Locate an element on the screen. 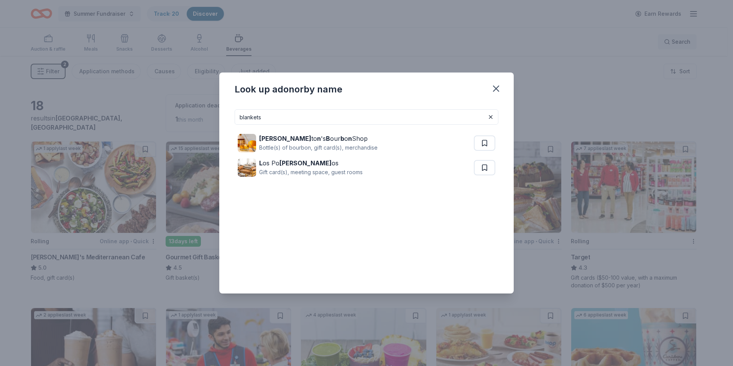 The height and width of the screenshot is (366, 733). img: Image for Blanton's Bourbon Shop is located at coordinates (247, 143).